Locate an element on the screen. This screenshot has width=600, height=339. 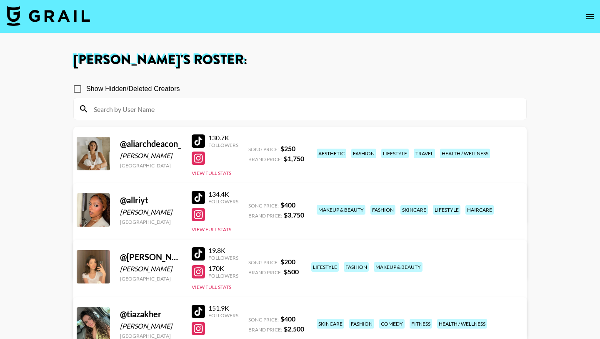
img: Grail Talent is located at coordinates (48, 16).